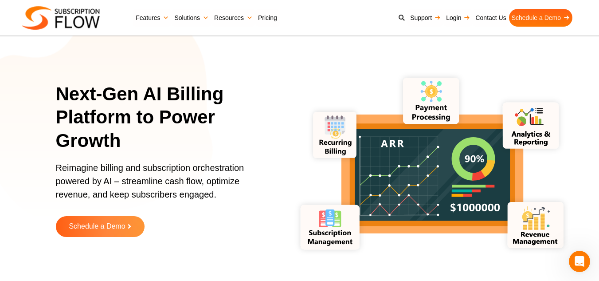 Image resolution: width=599 pixels, height=281 pixels. What do you see at coordinates (97, 226) in the screenshot?
I see `span: Schedule a Demo` at bounding box center [97, 226].